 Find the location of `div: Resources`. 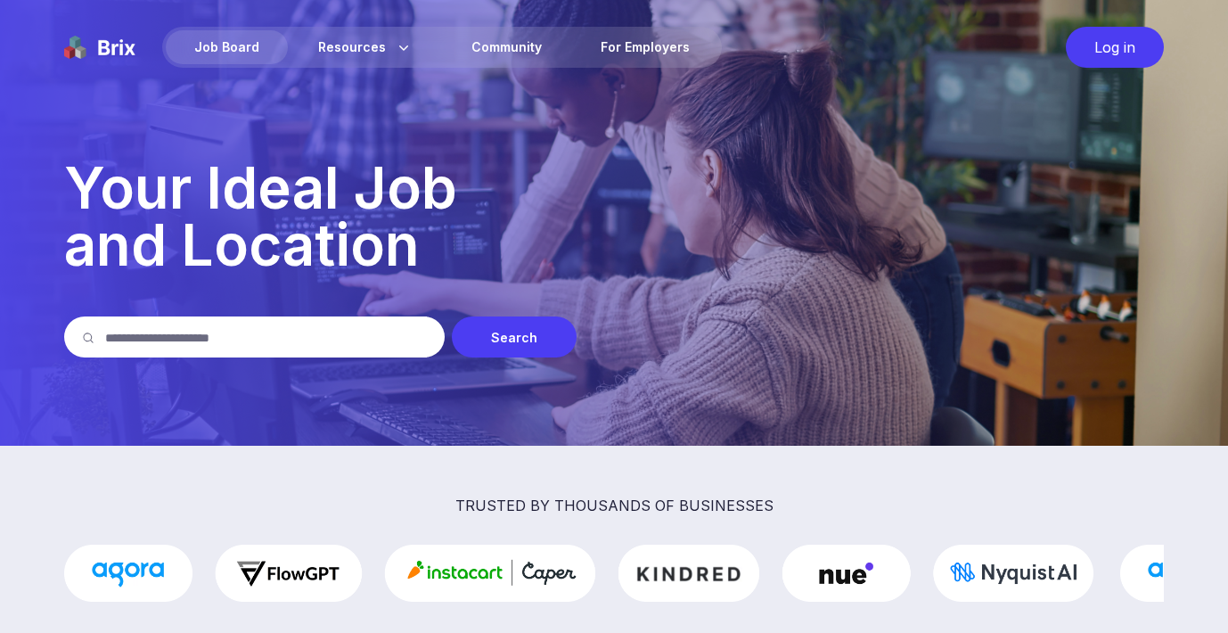

div: Resources is located at coordinates (365, 47).